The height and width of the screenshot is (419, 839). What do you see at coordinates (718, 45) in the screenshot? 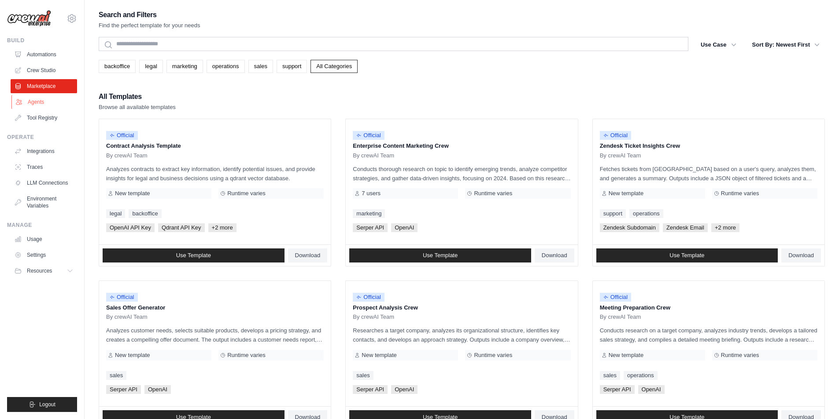
I see `button: Use Case` at bounding box center [718, 45].